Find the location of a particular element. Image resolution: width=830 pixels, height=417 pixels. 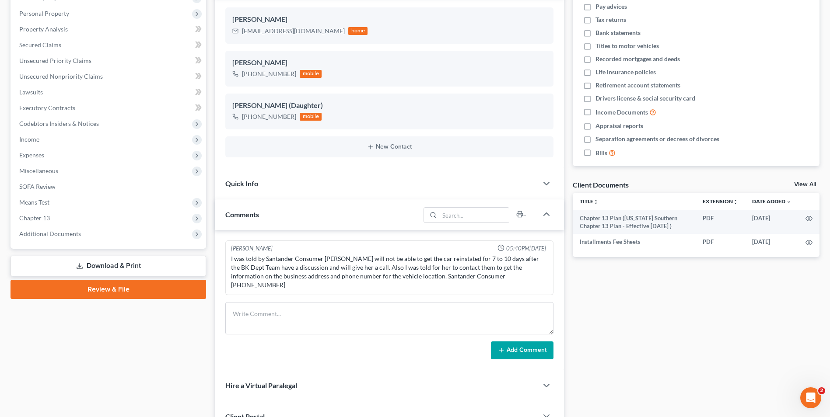

a: View All is located at coordinates (805, 185).